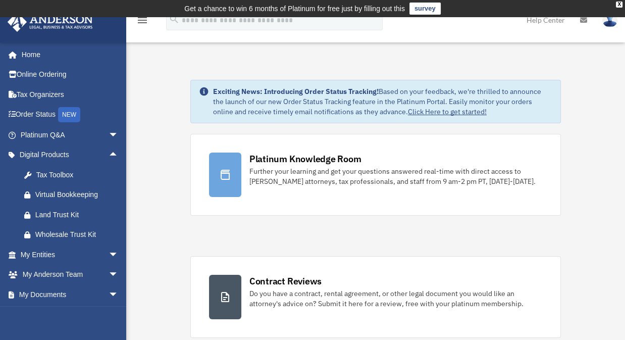 This screenshot has width=625, height=340. What do you see at coordinates (68, 55) in the screenshot?
I see `a: Home` at bounding box center [68, 55].